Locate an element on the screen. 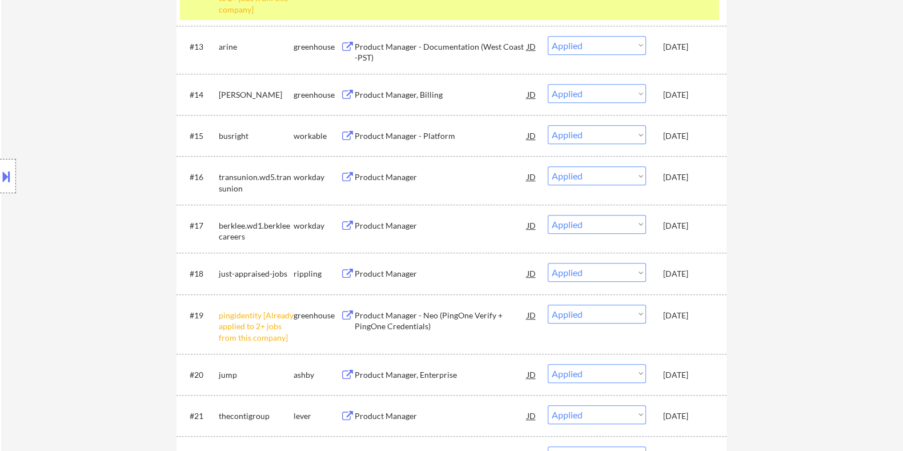 The image size is (903, 451). div: pingidentity [Already applied to 2+ jobs from this company] is located at coordinates (255, 326).